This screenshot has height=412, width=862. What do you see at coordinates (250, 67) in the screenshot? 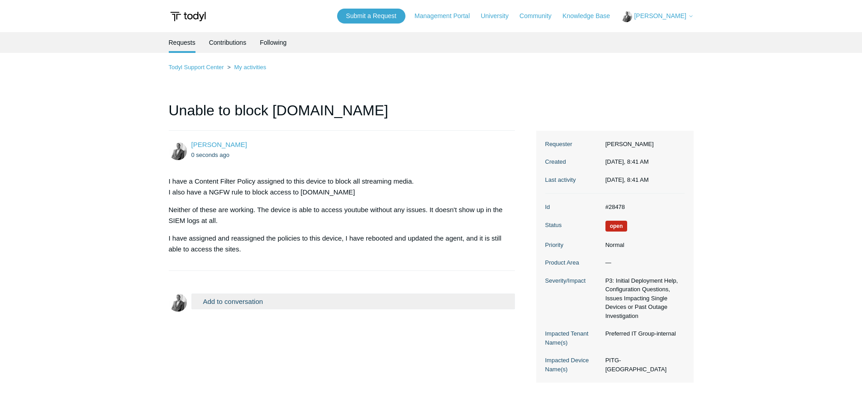
I see `a: My activities` at bounding box center [250, 67].